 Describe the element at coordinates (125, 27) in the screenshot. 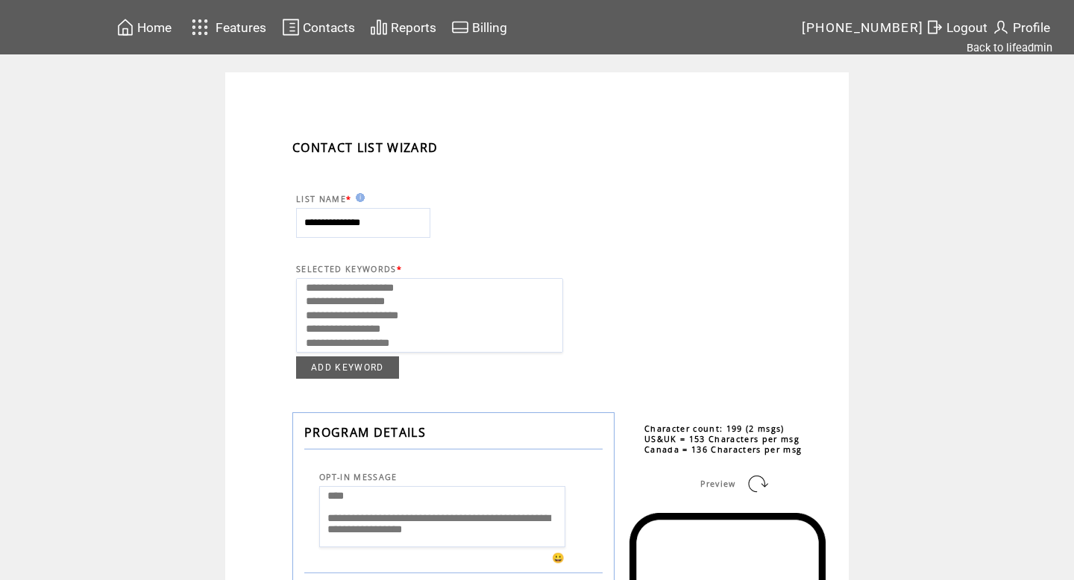

I see `img: home.svg` at that location.